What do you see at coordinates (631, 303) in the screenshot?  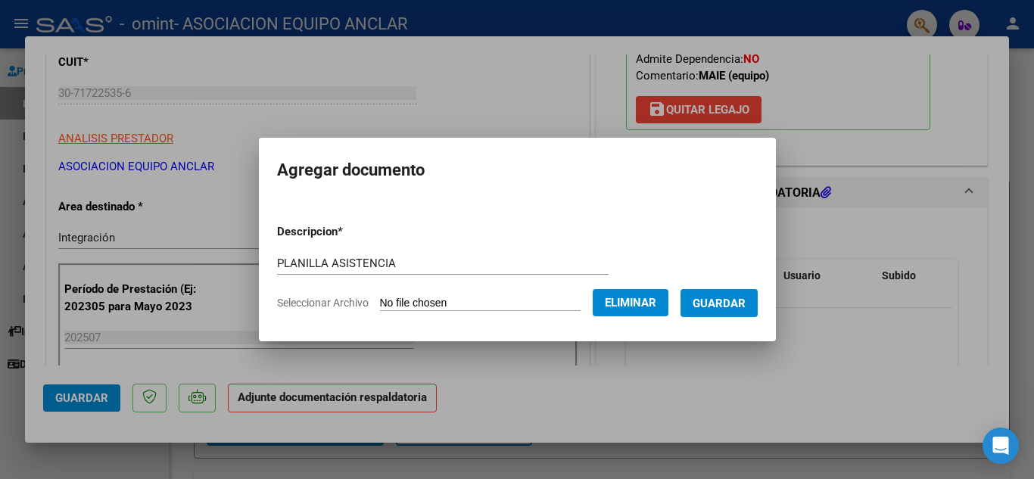 I see `button: Eliminar` at bounding box center [631, 303].